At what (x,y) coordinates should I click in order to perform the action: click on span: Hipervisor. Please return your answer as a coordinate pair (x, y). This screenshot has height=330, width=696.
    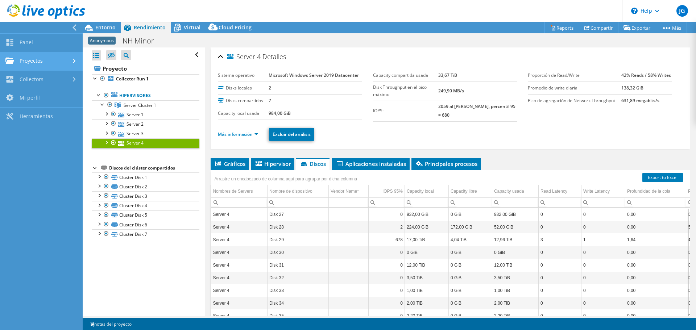
    Looking at the image, I should click on (273, 164).